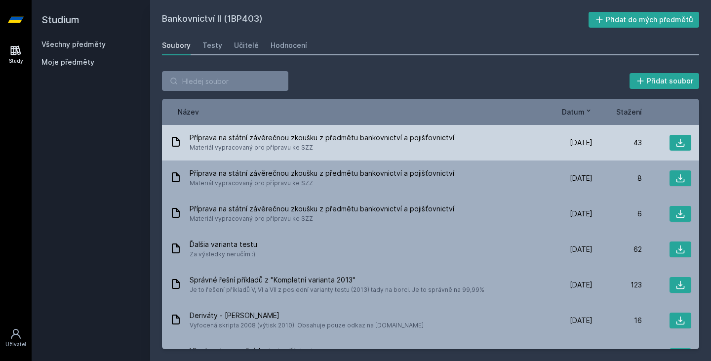  What do you see at coordinates (578, 112) in the screenshot?
I see `button: Datum` at bounding box center [578, 112].